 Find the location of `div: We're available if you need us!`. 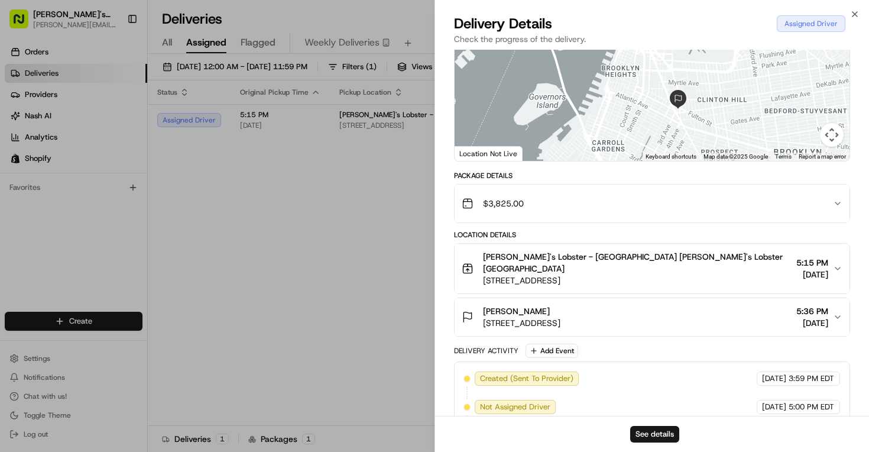

div: We're available if you need us! is located at coordinates (108, 130).